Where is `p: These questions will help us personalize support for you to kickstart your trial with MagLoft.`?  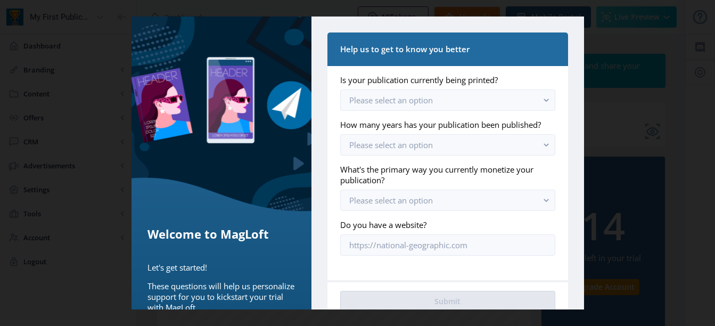 p: These questions will help us personalize support for you to kickstart your trial with MagLoft. is located at coordinates (222, 297).